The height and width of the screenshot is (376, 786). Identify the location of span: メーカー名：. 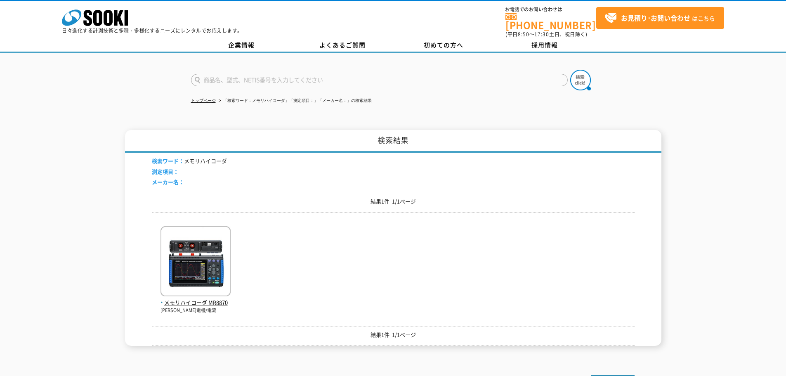
(168, 182).